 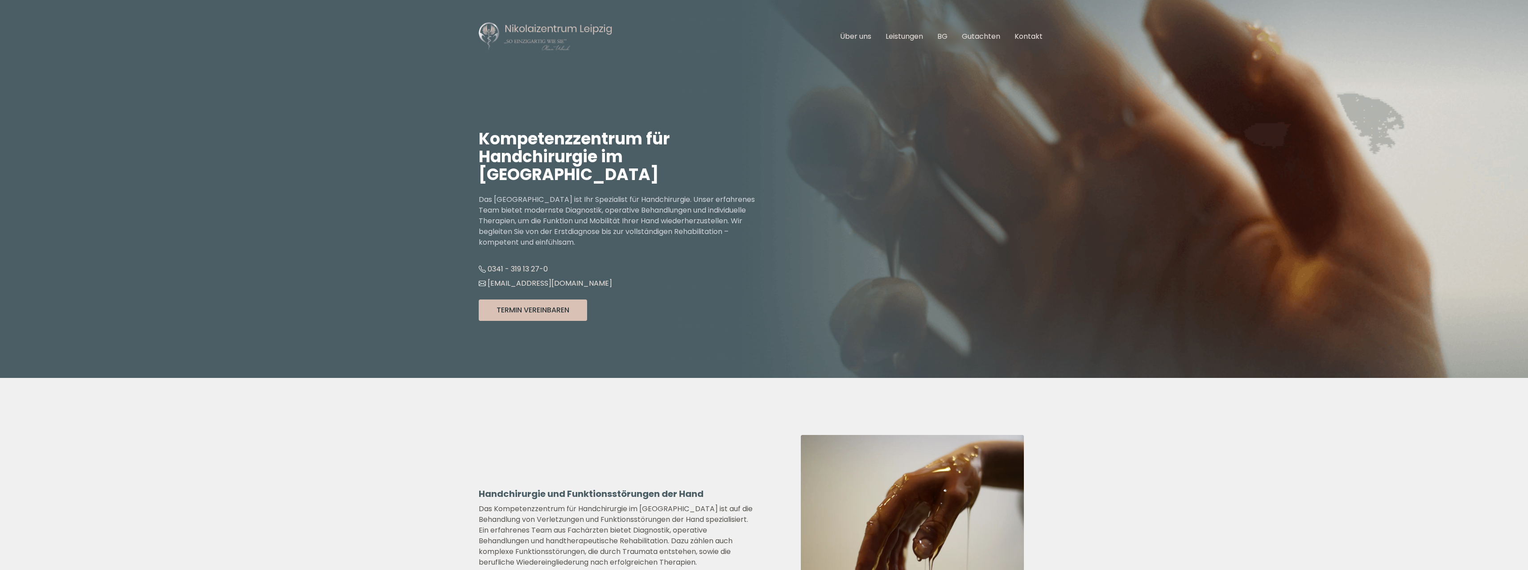 What do you see at coordinates (942, 36) in the screenshot?
I see `a: BG` at bounding box center [942, 36].